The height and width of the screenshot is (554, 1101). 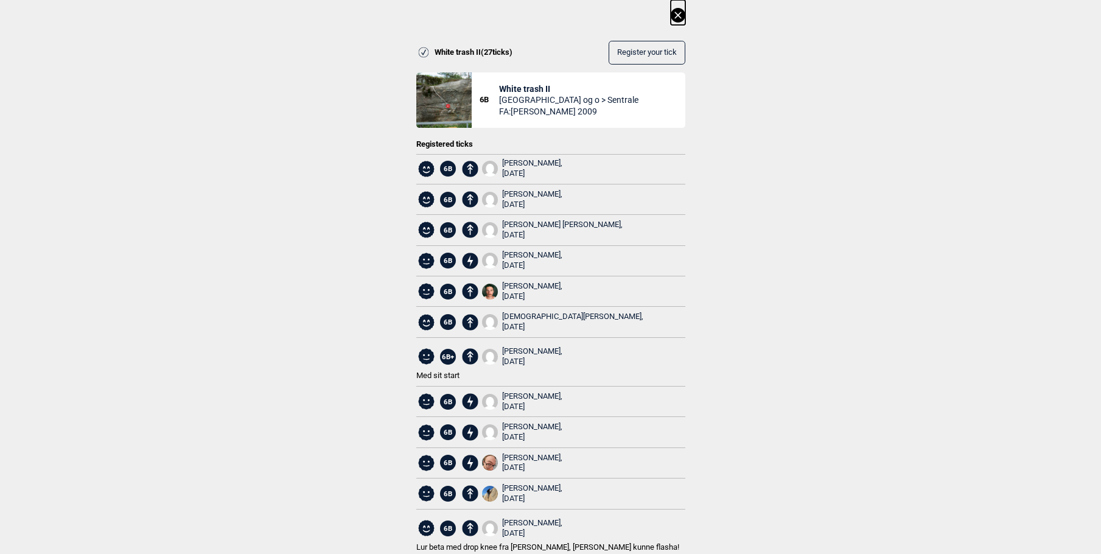 What do you see at coordinates (444, 100) in the screenshot?
I see `img: White trash II 200312` at bounding box center [444, 100].